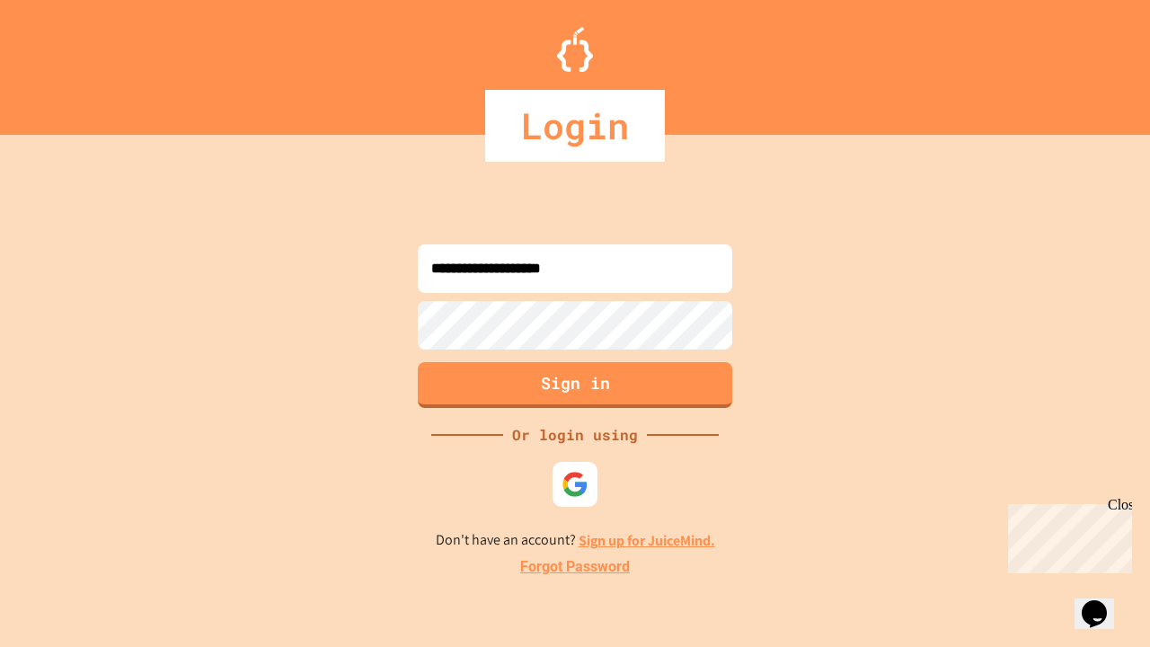 This screenshot has width=1150, height=647. What do you see at coordinates (575, 540) in the screenshot?
I see `p: Don't have an account?` at bounding box center [575, 540].